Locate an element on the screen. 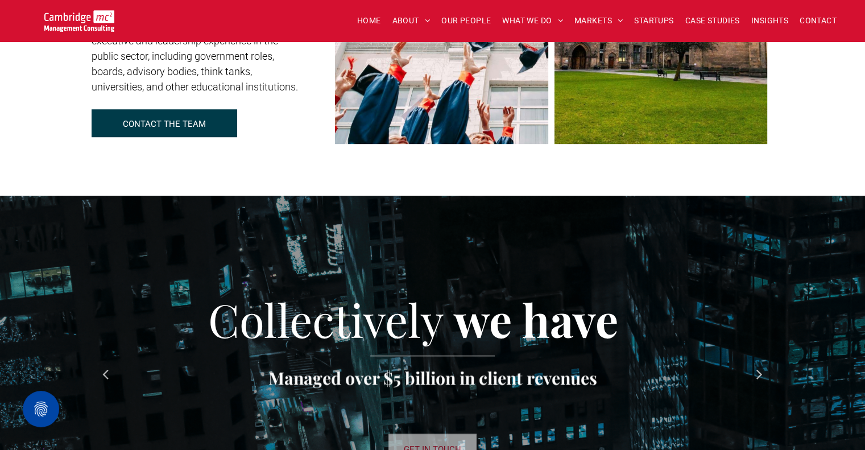  img: Go to Homepage is located at coordinates (79, 21).